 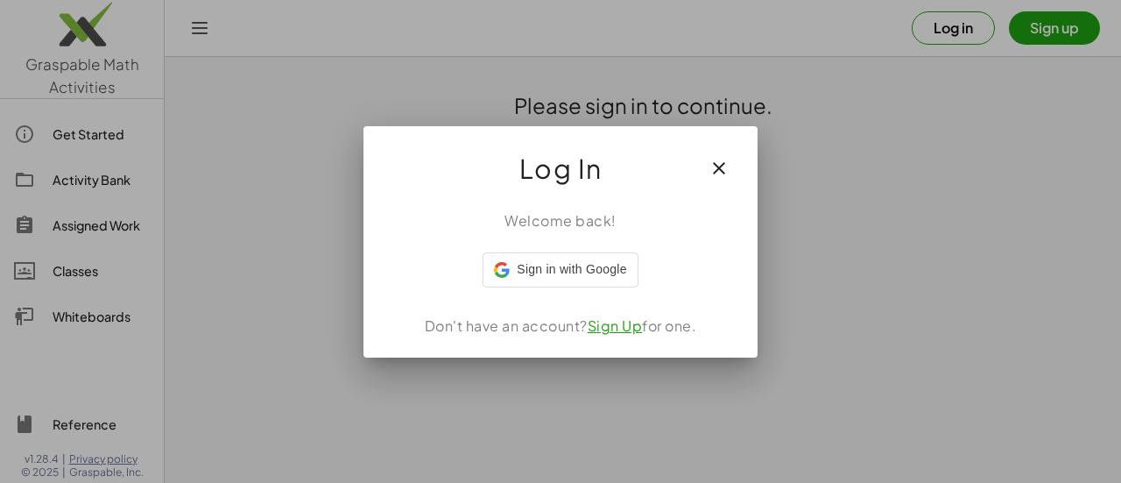 What do you see at coordinates (561, 326) in the screenshot?
I see `div: Don't have an account? for one.` at bounding box center [561, 326].